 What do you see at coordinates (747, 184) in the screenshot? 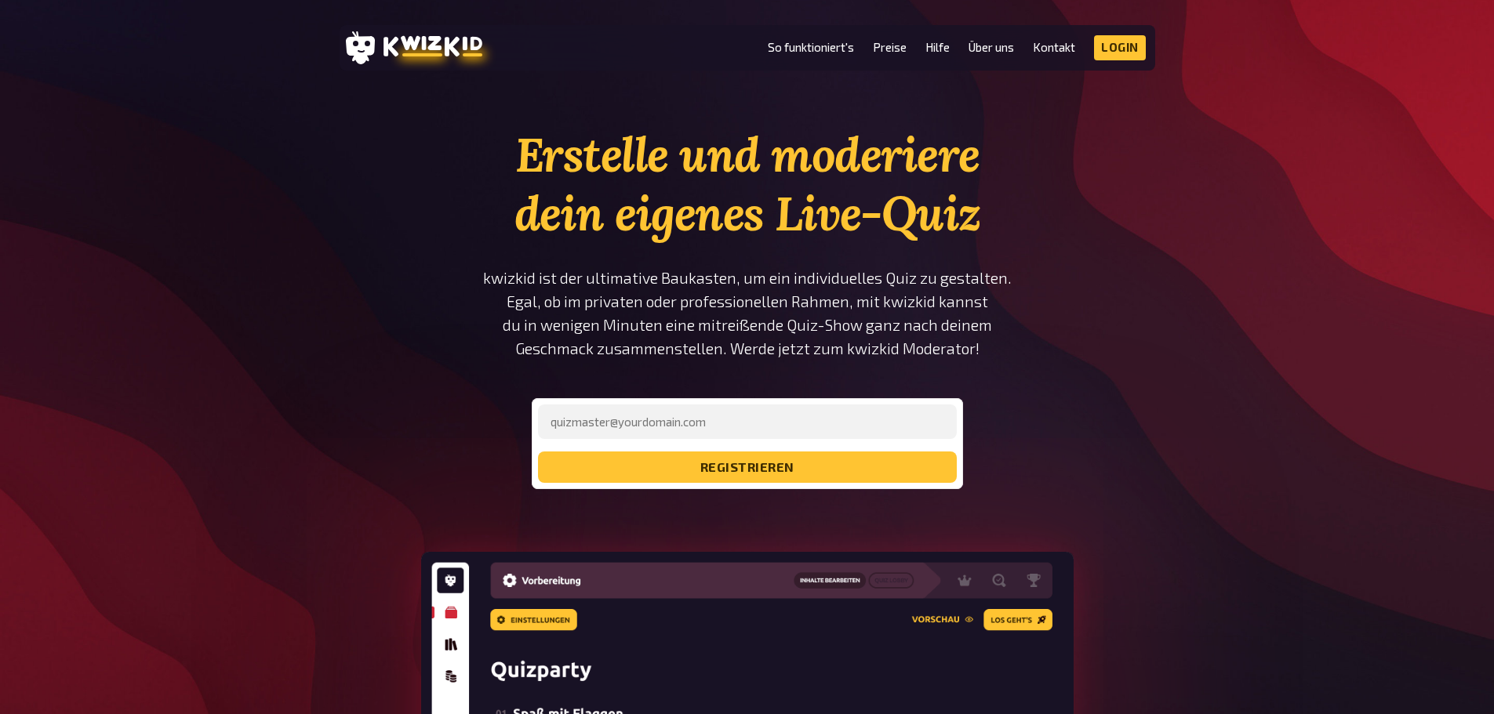
I see `h1: Erstelle und moderiere dein eigenes Live-Quiz` at bounding box center [747, 184].